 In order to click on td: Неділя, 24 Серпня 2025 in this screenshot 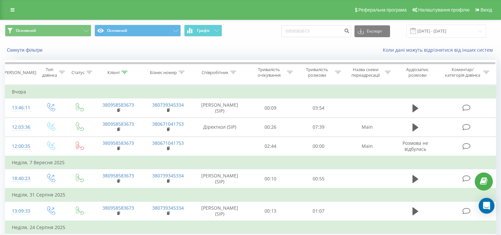, I will do `click(251, 228)`.